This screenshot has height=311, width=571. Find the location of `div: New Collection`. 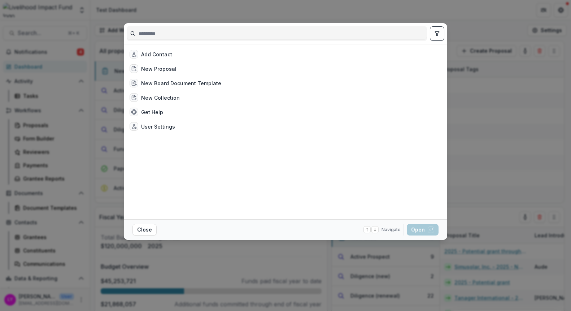

div: New Collection is located at coordinates (160, 97).